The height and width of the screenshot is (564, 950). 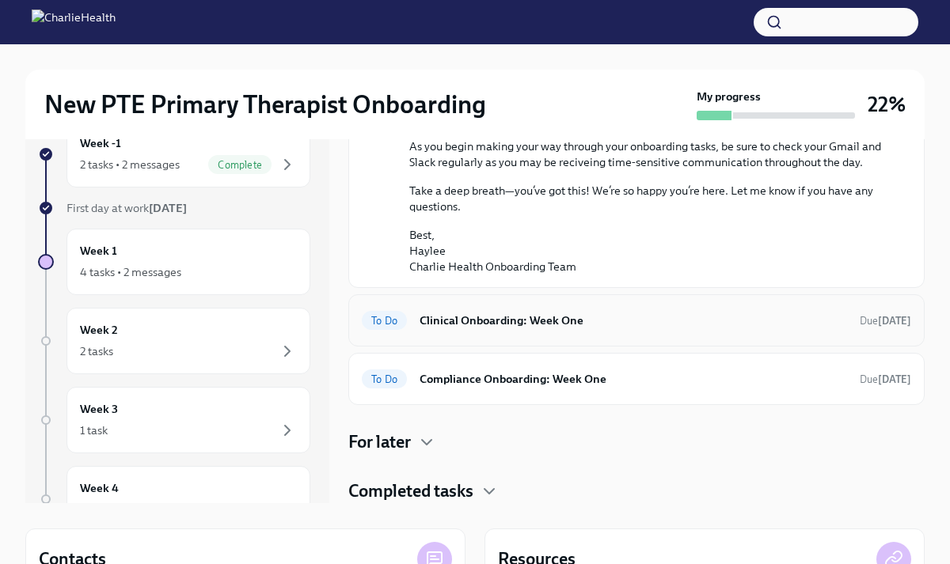 What do you see at coordinates (265, 104) in the screenshot?
I see `h2: New PTE Primary Therapist Onboarding` at bounding box center [265, 104].